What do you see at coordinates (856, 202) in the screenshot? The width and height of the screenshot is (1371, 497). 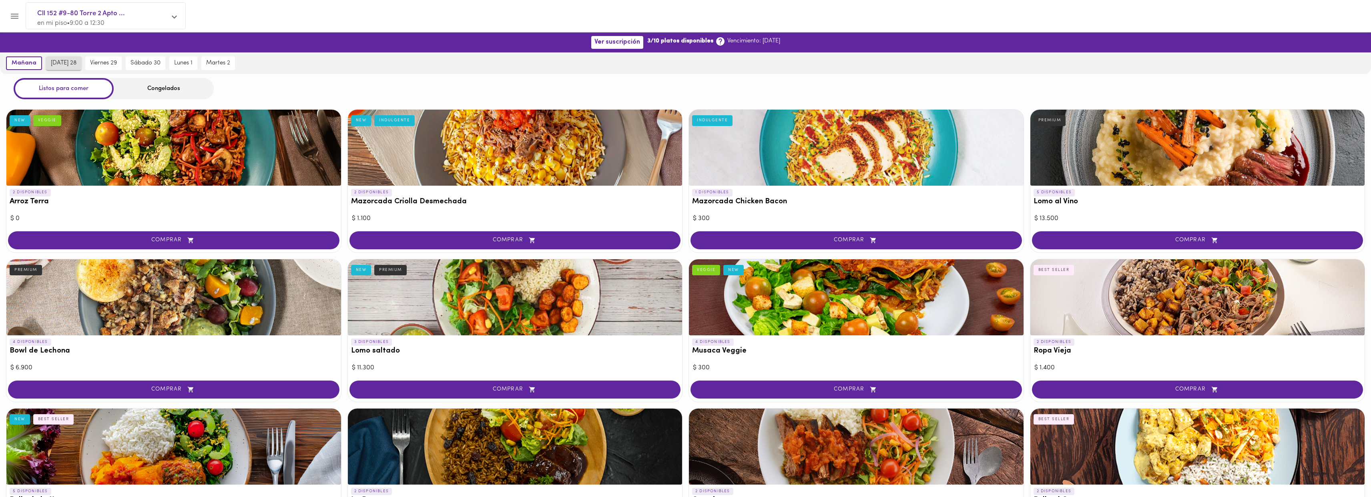 I see `h3: Mazorcada Chicken Bacon` at bounding box center [856, 202].